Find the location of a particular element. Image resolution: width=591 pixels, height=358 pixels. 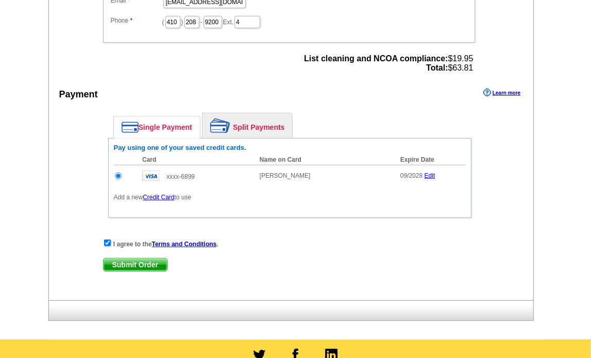

th: Name on Card is located at coordinates (325, 160).